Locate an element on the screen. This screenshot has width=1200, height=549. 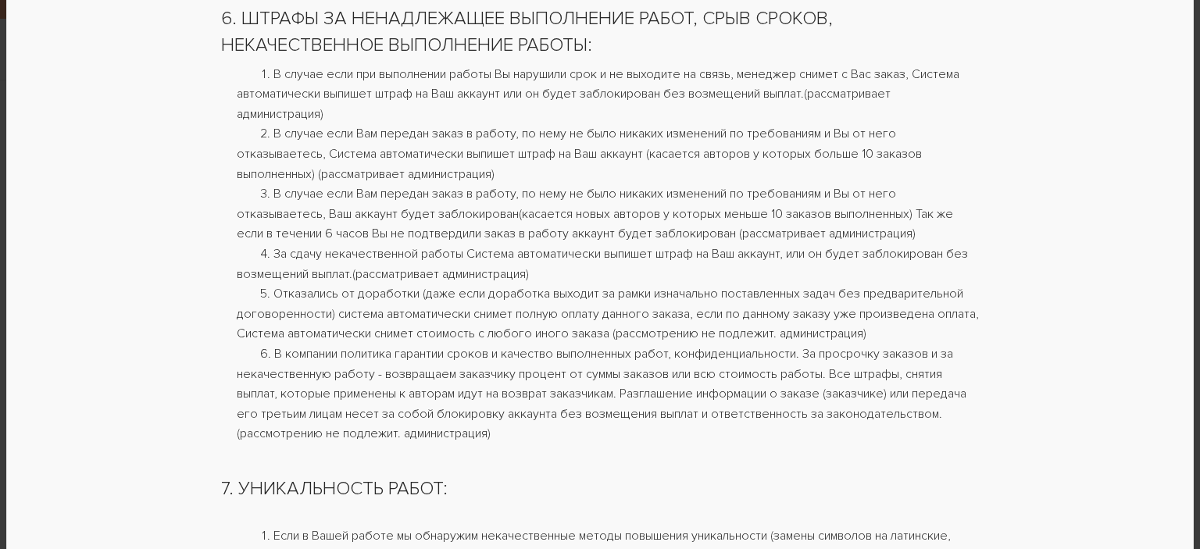
li: Отказались от доработки (даже если доработка выходит за рамки изначально поставленных задач без п... is located at coordinates (608, 314).